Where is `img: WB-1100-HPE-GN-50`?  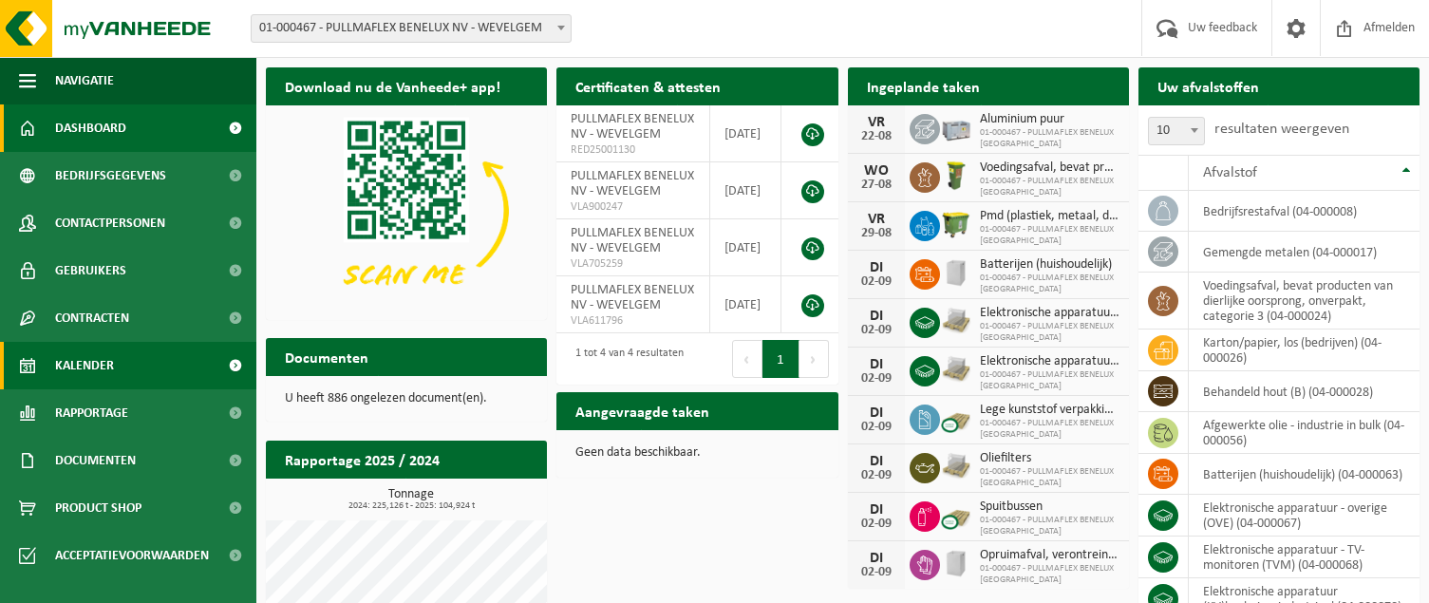 img: WB-1100-HPE-GN-50 is located at coordinates (956, 224).